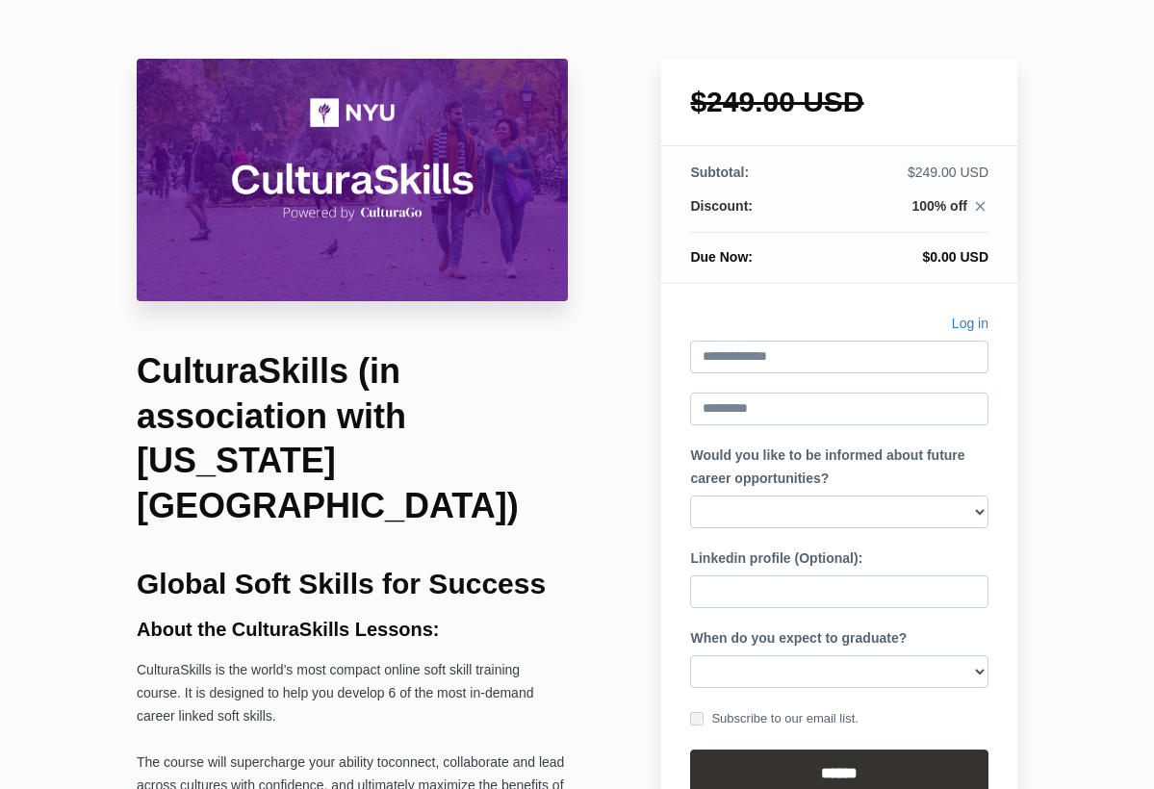 Image resolution: width=1154 pixels, height=789 pixels. I want to click on span: CulturaSkills is the world’s most compact online soft skill training course. It is designed to he..., so click(335, 693).